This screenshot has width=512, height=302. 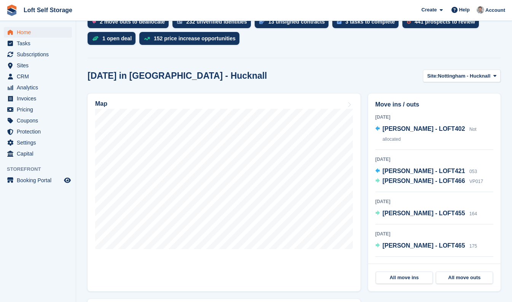 I want to click on span: Booking Portal, so click(x=40, y=180).